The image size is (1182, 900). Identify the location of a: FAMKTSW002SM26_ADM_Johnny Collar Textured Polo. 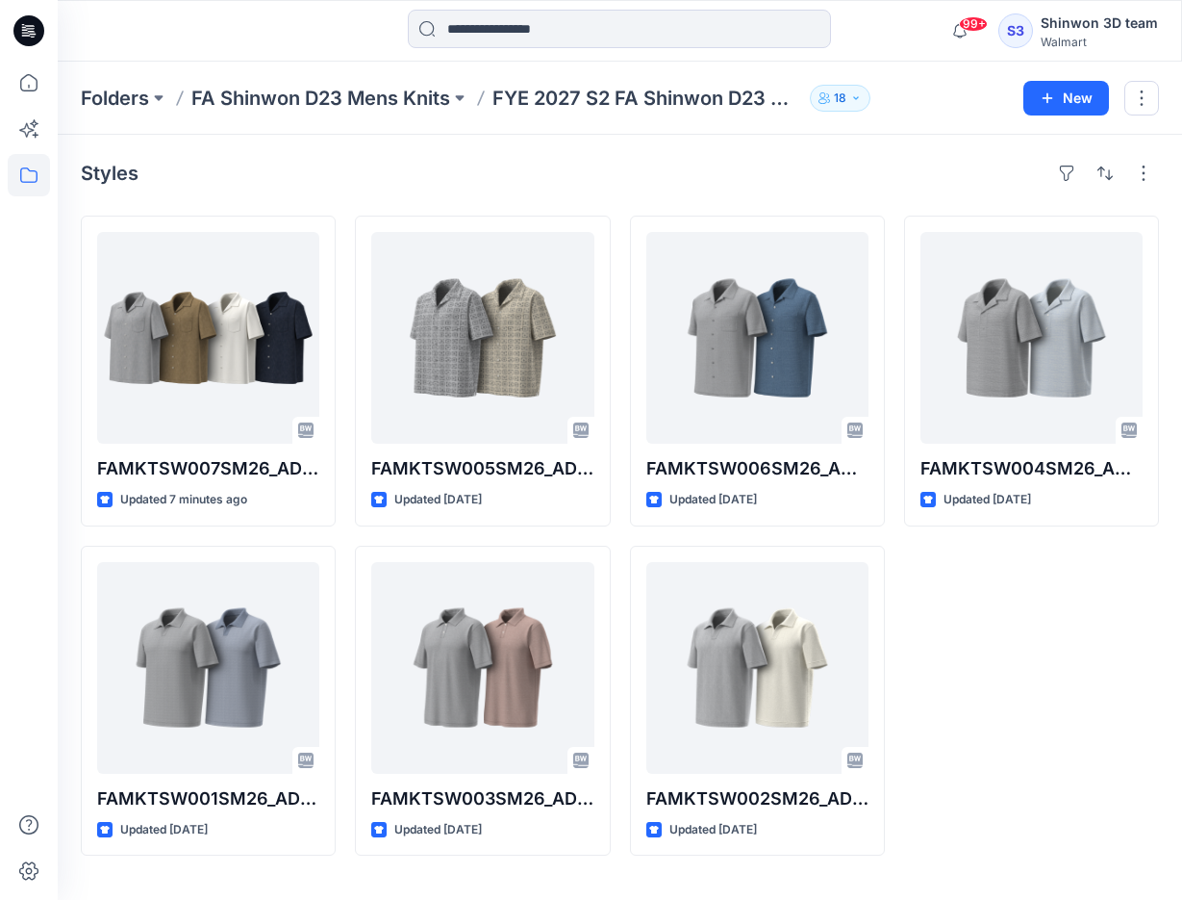
(757, 668).